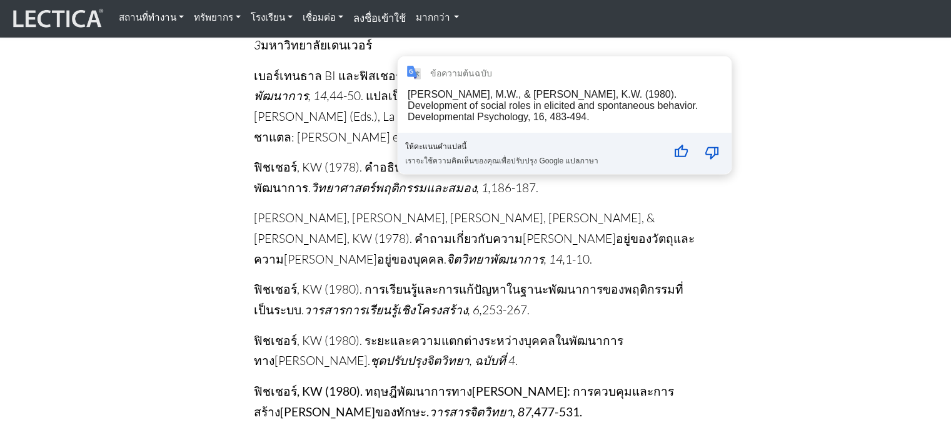 This screenshot has width=951, height=432. I want to click on div: ข้อความต้นฉบับ, so click(461, 73).